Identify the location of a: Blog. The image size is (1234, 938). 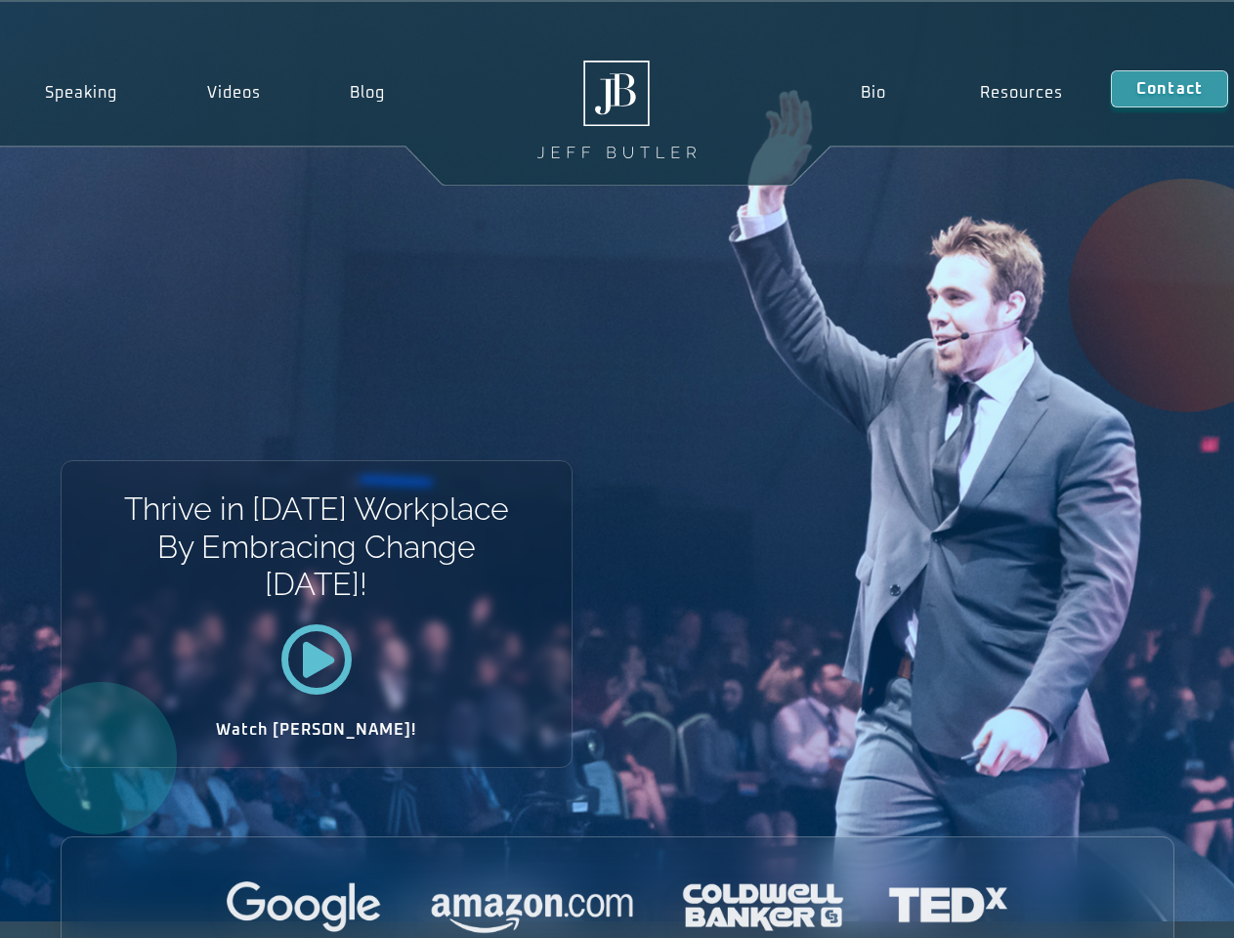
(367, 93).